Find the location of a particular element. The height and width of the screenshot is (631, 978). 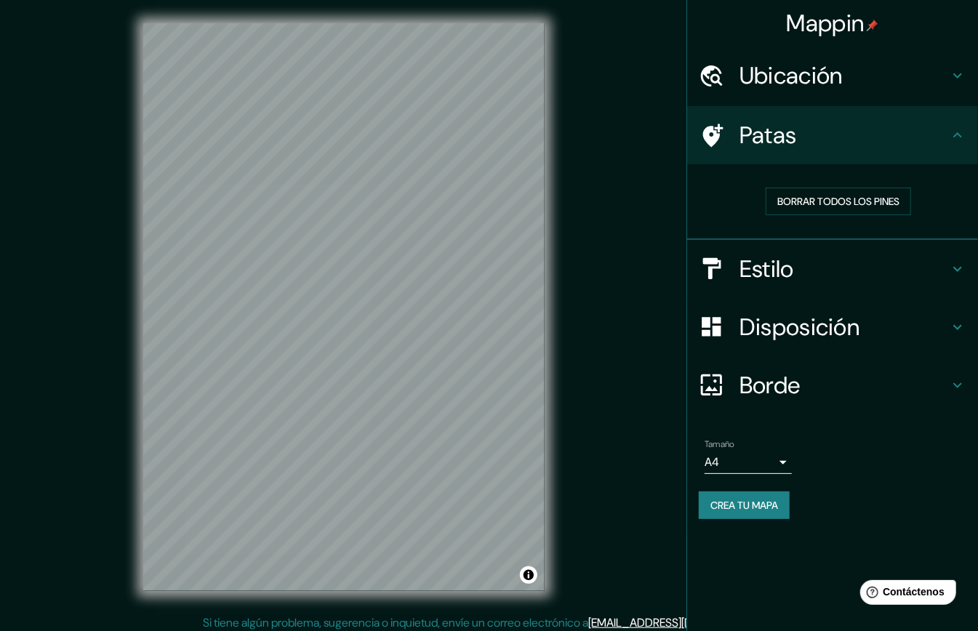

font: Borrar todos los pines is located at coordinates (838, 201).